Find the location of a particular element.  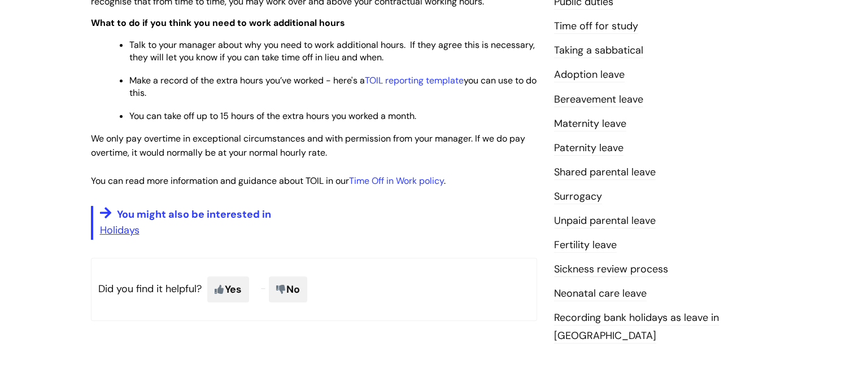

span: You can take off up to 15 hours of the extra hours you worked a month. is located at coordinates (273, 116).